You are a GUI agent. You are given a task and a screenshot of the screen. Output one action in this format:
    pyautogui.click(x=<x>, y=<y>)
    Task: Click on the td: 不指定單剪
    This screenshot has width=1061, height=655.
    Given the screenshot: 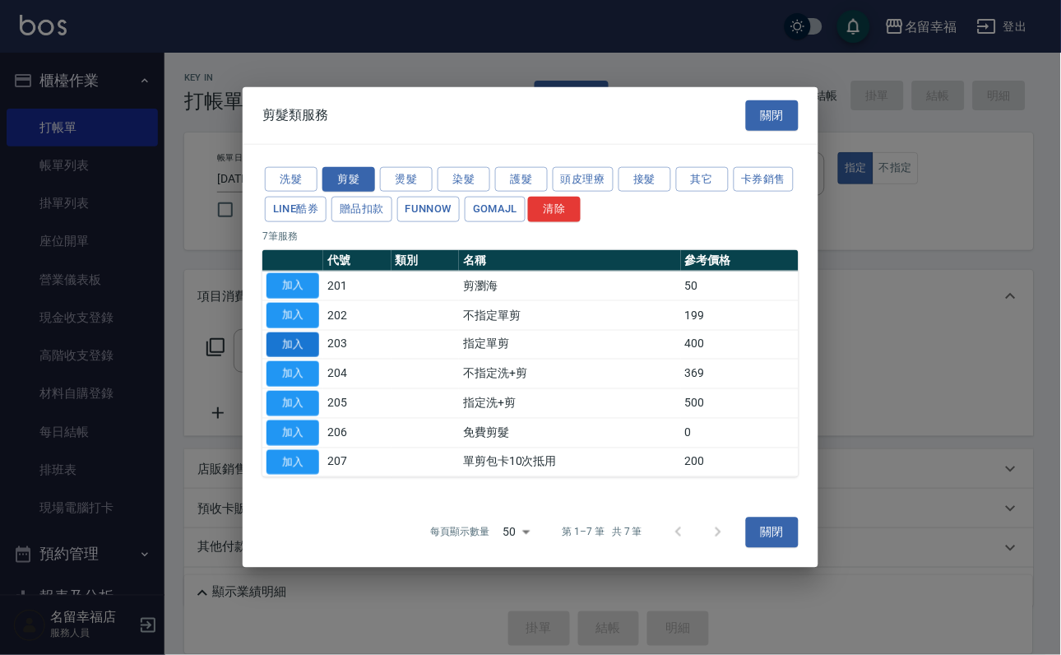 What is the action you would take?
    pyautogui.click(x=569, y=315)
    